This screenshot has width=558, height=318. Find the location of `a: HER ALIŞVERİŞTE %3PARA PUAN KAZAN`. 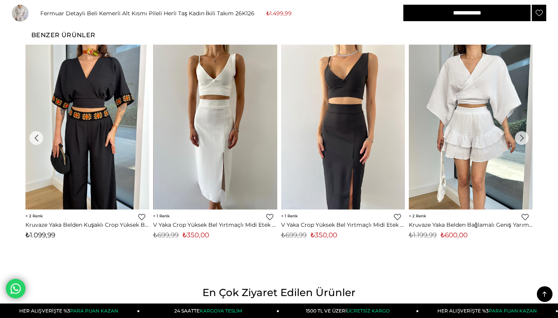

a: HER ALIŞVERİŞTE %3PARA PUAN KAZAN is located at coordinates (70, 310).